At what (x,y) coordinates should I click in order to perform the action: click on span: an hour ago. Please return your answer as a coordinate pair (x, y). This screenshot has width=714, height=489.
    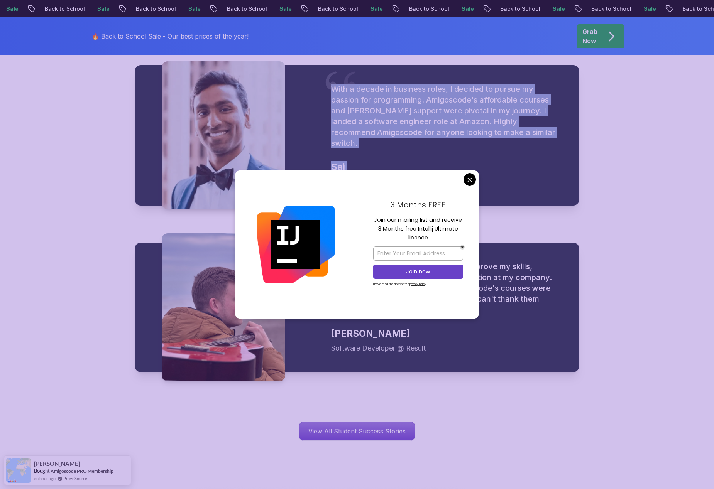
    Looking at the image, I should click on (45, 479).